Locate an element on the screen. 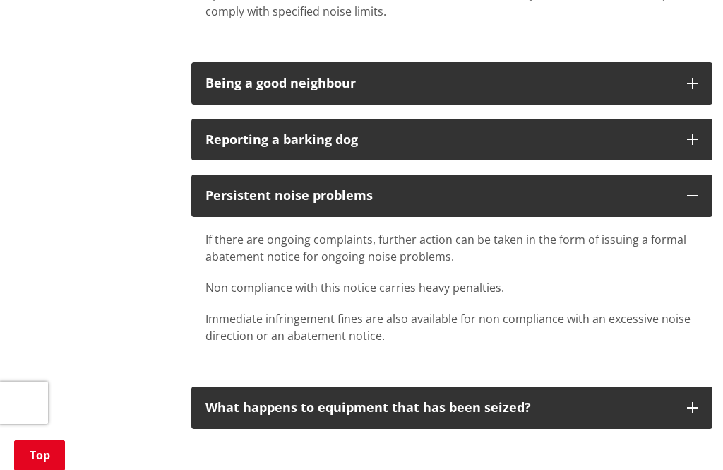 The image size is (723, 470). a: Top is located at coordinates (40, 455).